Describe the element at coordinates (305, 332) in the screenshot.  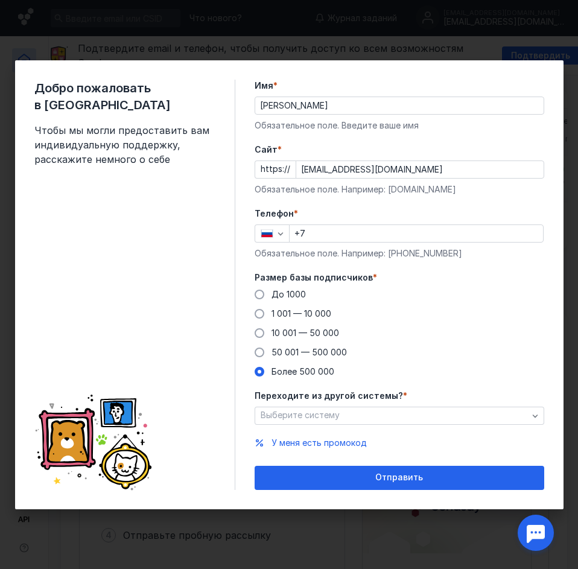
I see `span: 10 001 — 50 000` at that location.